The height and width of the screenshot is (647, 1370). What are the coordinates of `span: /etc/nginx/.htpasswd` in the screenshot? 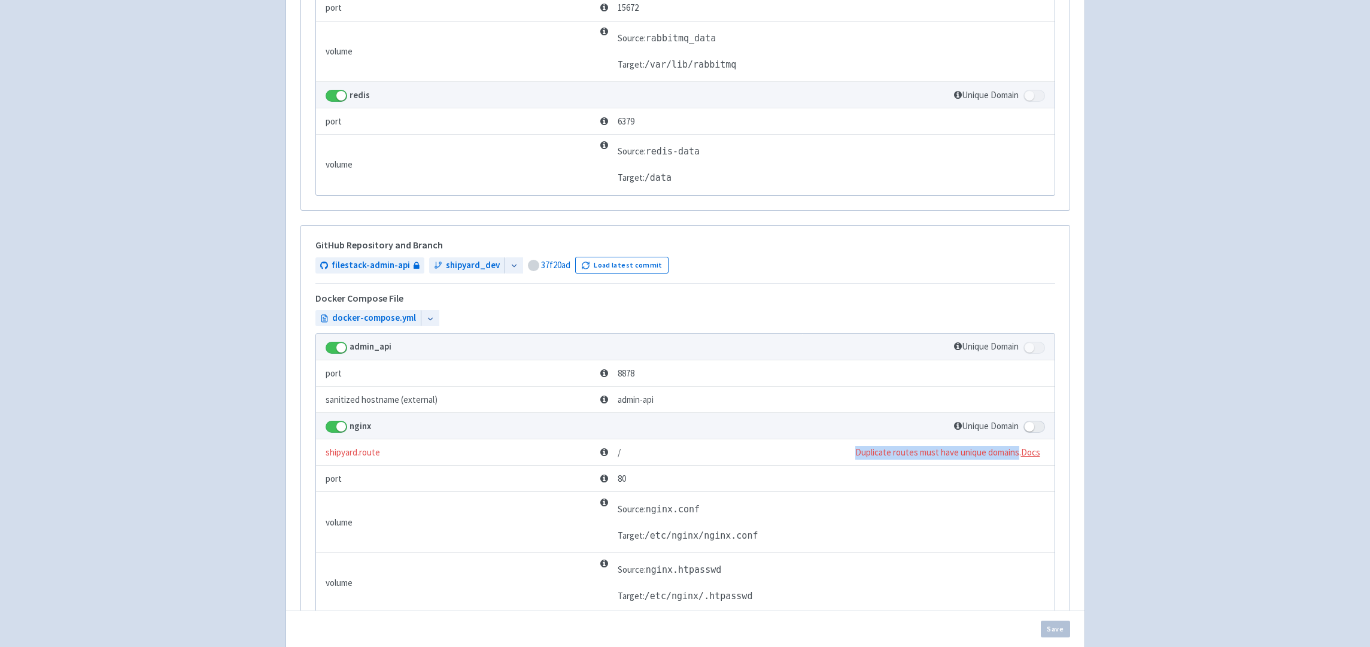 It's located at (698, 596).